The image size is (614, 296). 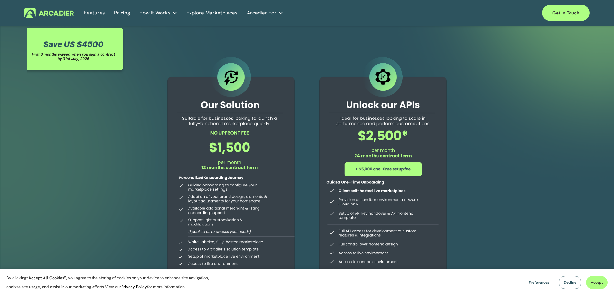 I want to click on span: Accept, so click(x=597, y=283).